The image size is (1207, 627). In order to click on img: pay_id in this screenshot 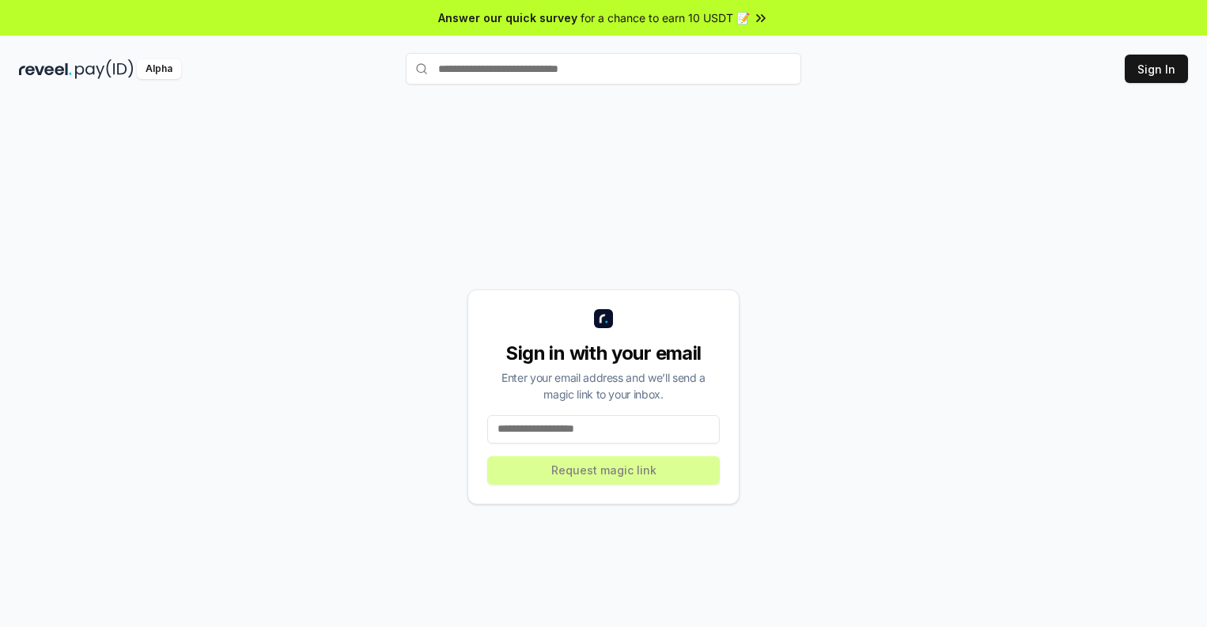, I will do `click(104, 69)`.